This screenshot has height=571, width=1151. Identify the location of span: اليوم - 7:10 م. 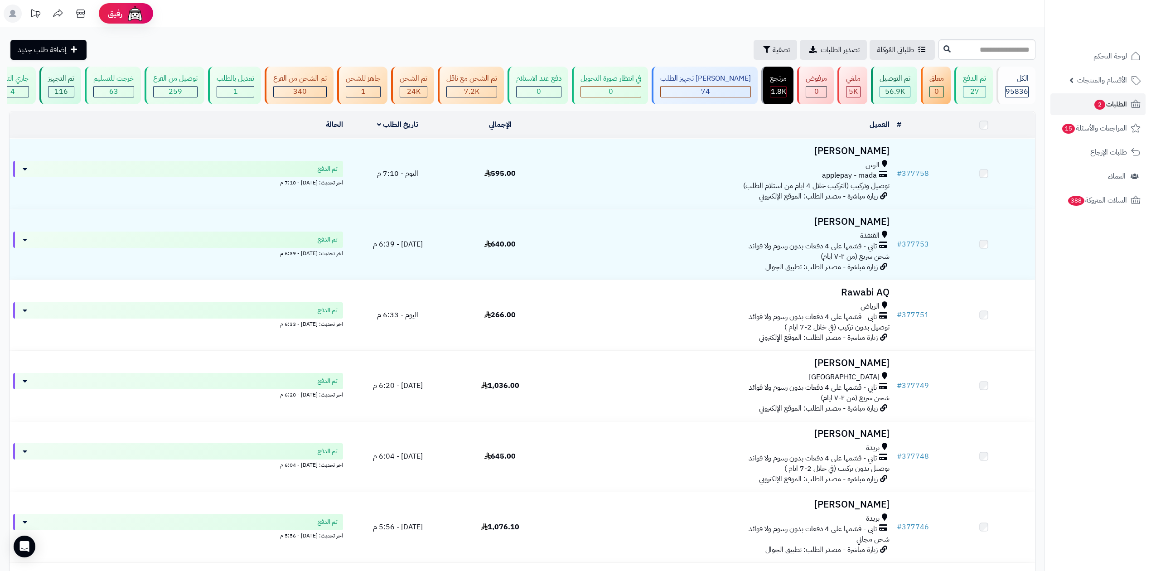
(397, 174).